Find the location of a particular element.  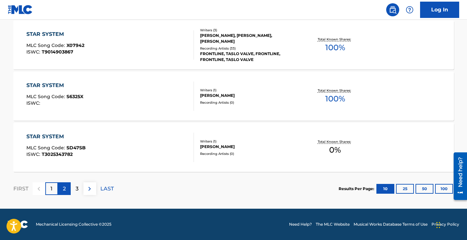

p: LAST is located at coordinates (107, 189).